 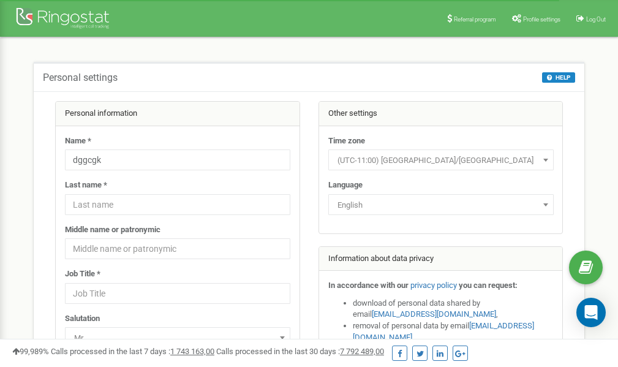 What do you see at coordinates (78, 141) in the screenshot?
I see `label: Name *` at bounding box center [78, 141].